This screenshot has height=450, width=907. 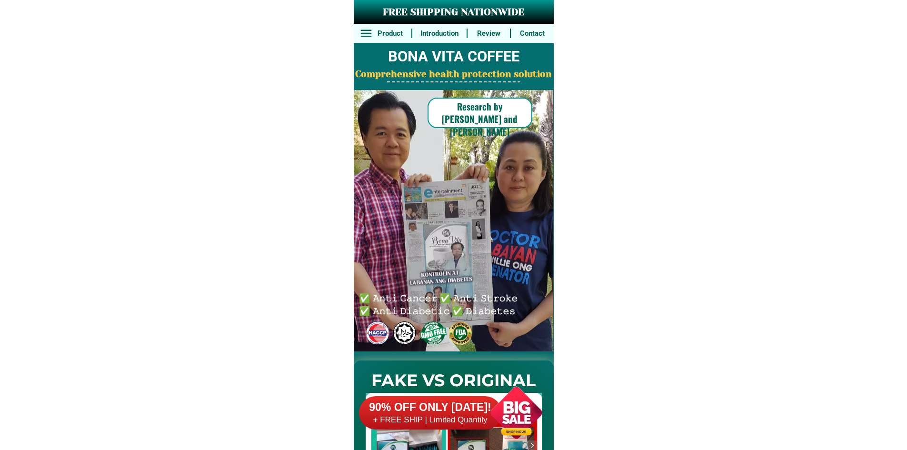 I want to click on h2: FAKE VS ORIGINAL, so click(x=454, y=380).